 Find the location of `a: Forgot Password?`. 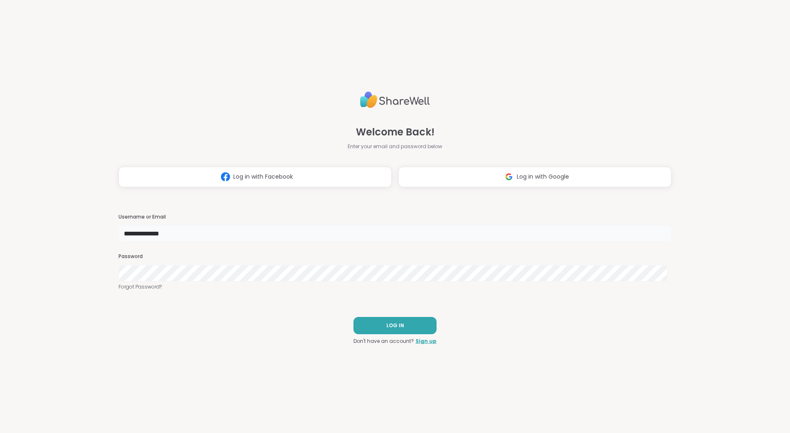

a: Forgot Password? is located at coordinates (395, 287).